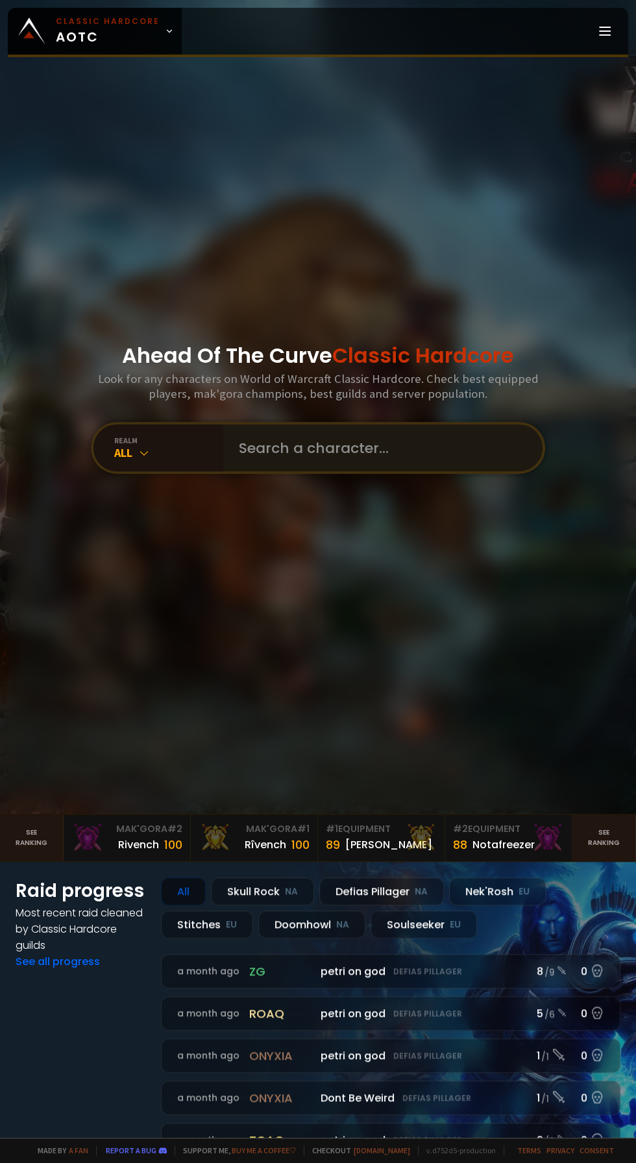  Describe the element at coordinates (333, 844) in the screenshot. I see `div: 89` at that location.